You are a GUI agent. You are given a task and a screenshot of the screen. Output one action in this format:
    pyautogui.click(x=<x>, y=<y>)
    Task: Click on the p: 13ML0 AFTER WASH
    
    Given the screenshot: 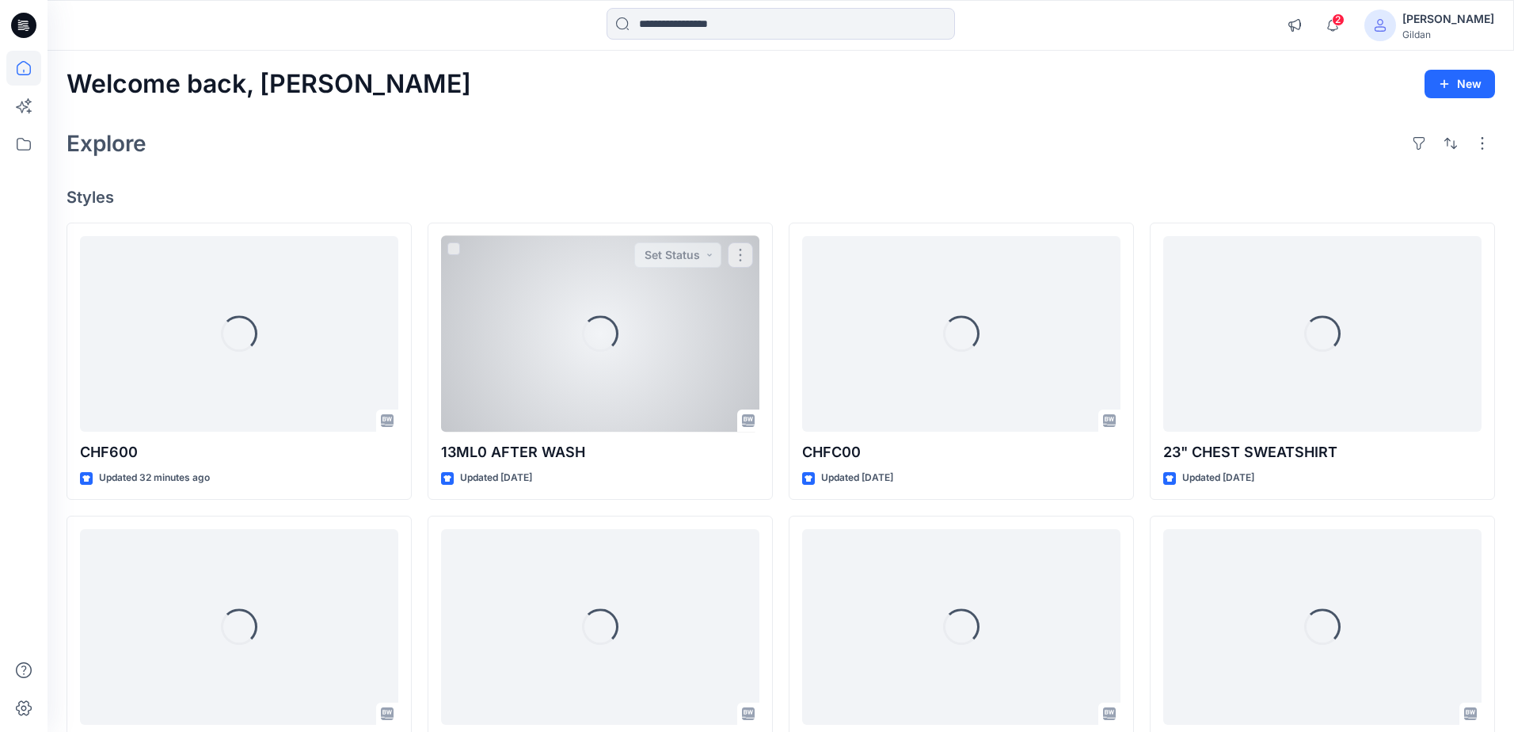 What is the action you would take?
    pyautogui.click(x=600, y=452)
    